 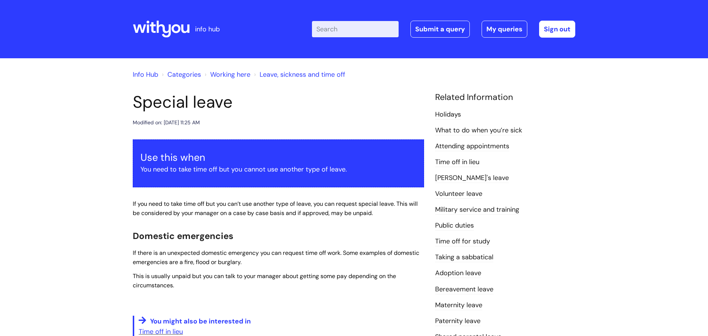 I want to click on li: Leave, sickness and time off, so click(x=299, y=74).